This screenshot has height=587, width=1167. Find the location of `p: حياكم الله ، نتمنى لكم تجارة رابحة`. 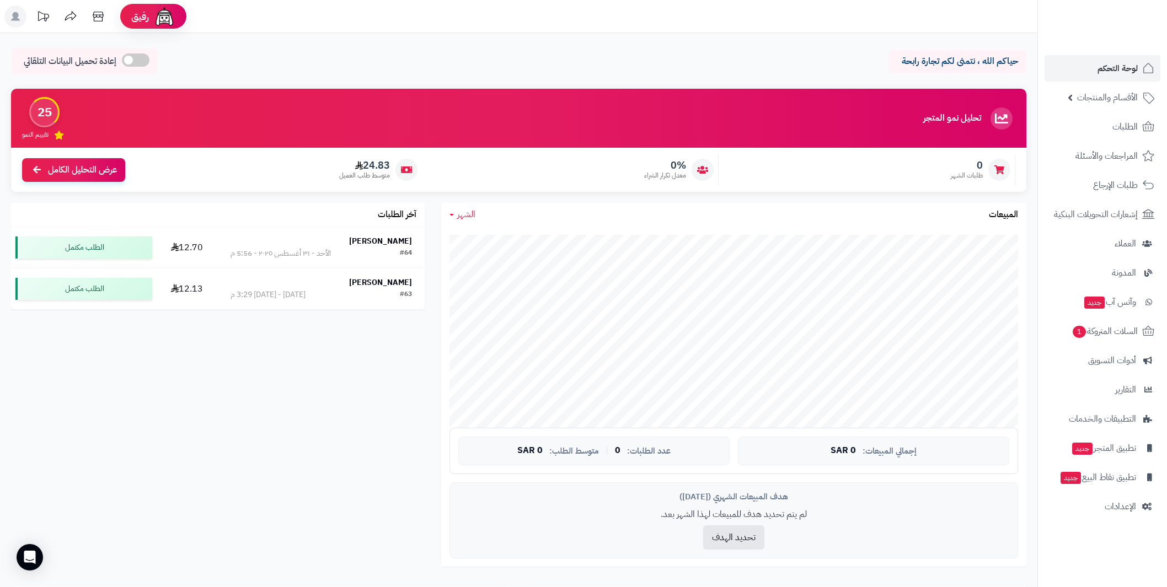

p: حياكم الله ، نتمنى لكم تجارة رابحة is located at coordinates (958, 61).